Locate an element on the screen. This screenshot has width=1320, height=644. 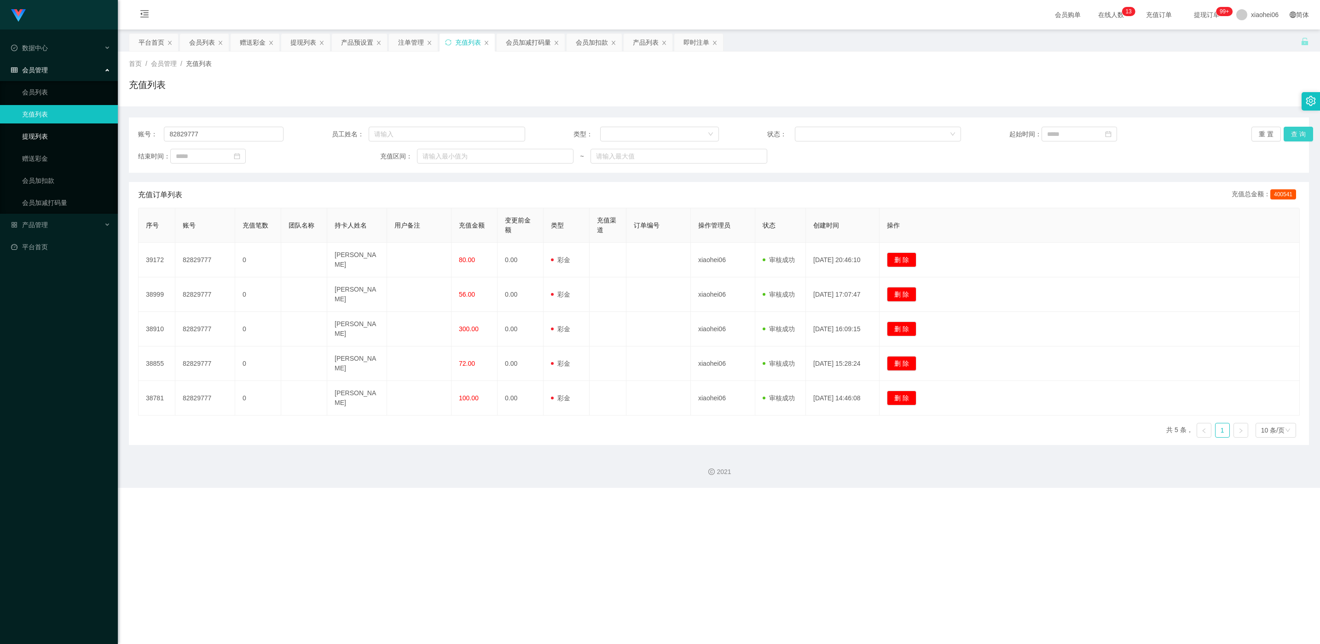
a: 1 is located at coordinates (1223, 430).